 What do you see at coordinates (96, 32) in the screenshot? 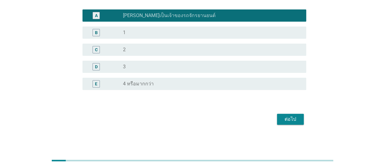
I see `div: B` at bounding box center [96, 32].